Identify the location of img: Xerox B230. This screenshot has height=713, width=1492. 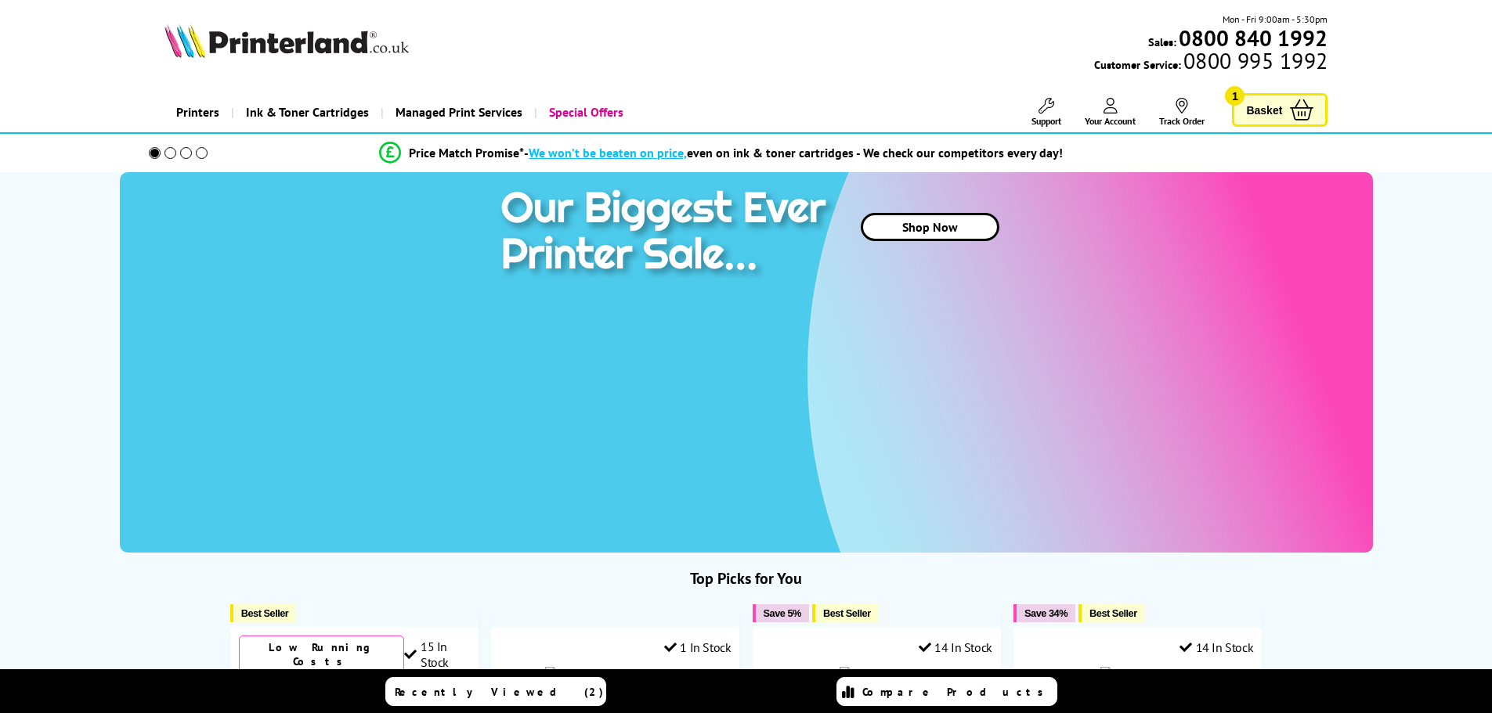
(1137, 675).